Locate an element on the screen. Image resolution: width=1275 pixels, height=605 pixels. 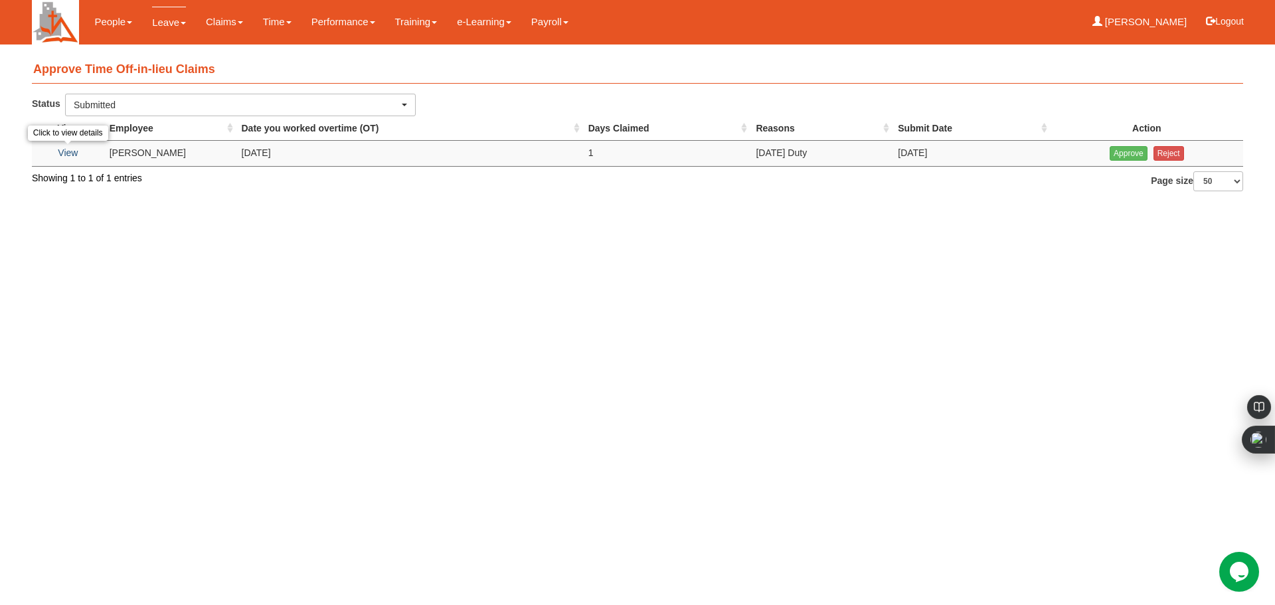
a: View is located at coordinates (68, 153).